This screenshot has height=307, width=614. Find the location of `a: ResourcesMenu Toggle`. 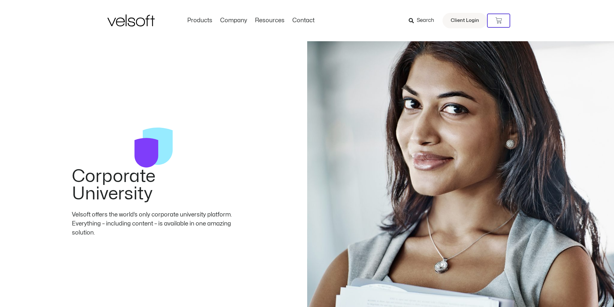

a: ResourcesMenu Toggle is located at coordinates (270, 21).